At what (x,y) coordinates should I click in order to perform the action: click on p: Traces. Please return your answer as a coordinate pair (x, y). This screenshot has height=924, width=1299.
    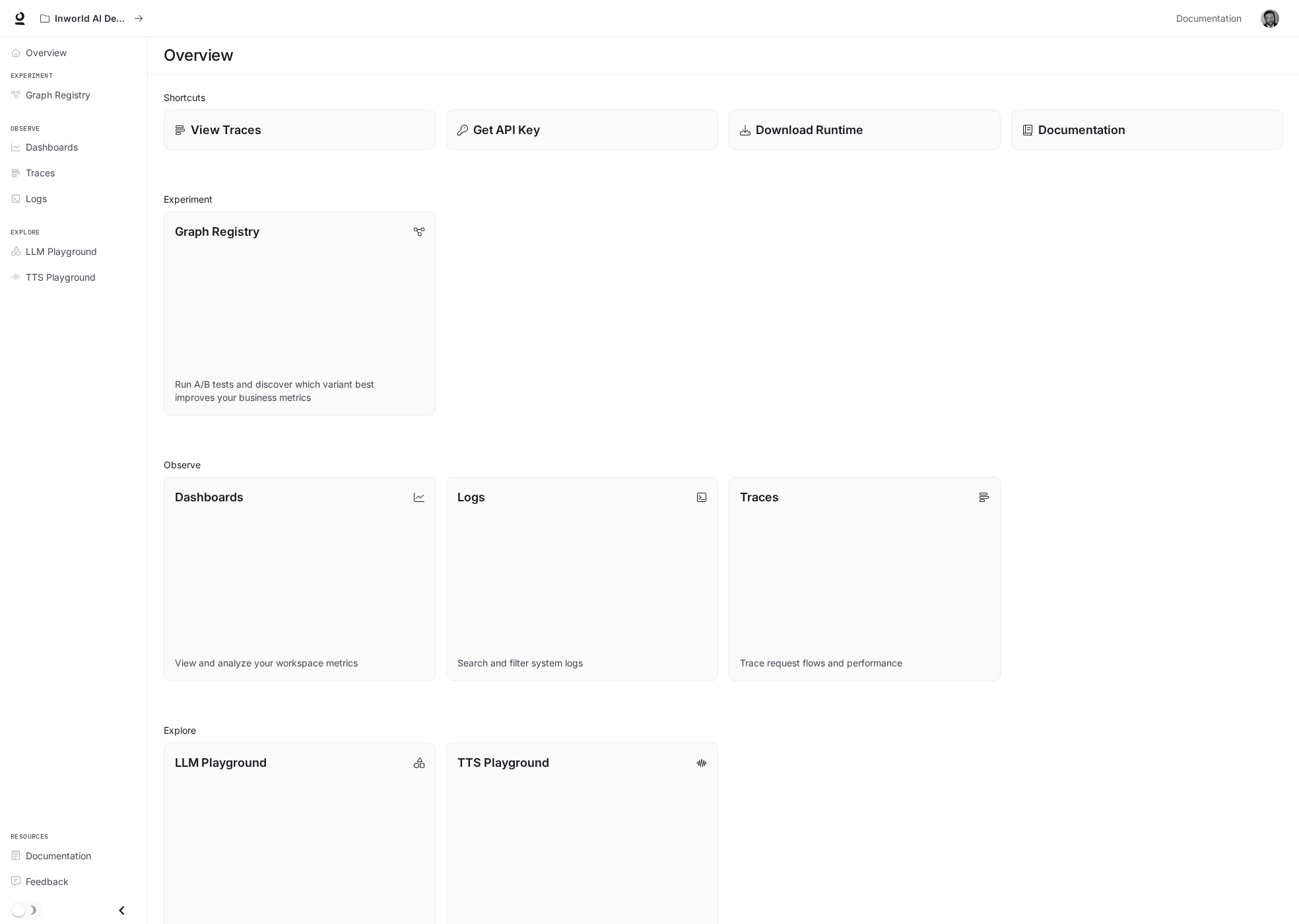
    Looking at the image, I should click on (759, 496).